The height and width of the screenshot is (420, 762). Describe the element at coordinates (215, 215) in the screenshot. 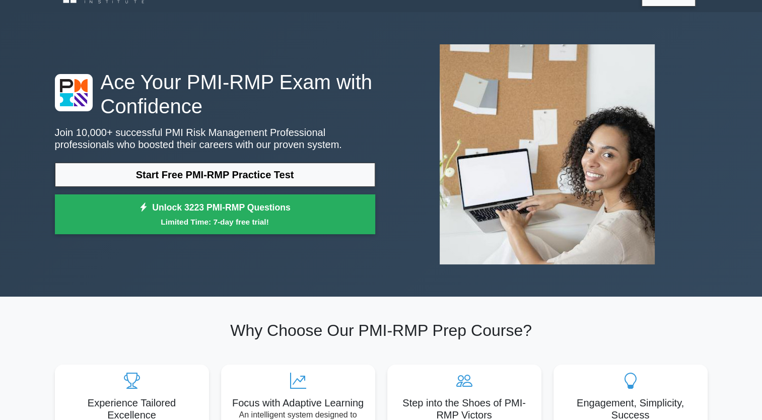

I see `a: Unlock 3223 PMI-RMP QuestionsLimited Time: 7-day free trial!` at that location.